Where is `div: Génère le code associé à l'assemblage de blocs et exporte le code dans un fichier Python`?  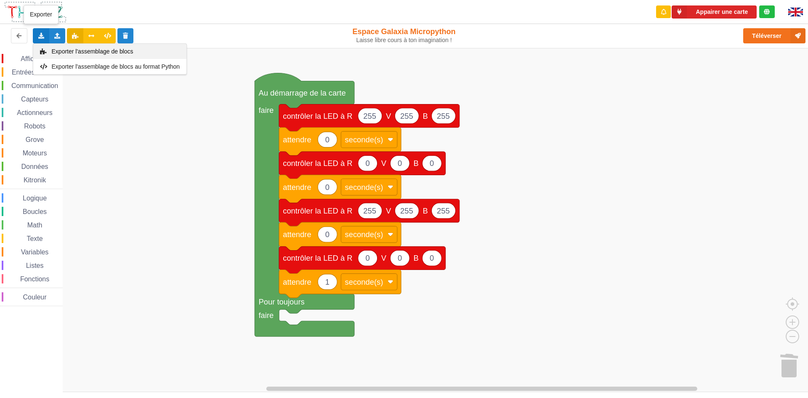
div: Génère le code associé à l'assemblage de blocs et exporte le code dans un fichier Python is located at coordinates (110, 67).